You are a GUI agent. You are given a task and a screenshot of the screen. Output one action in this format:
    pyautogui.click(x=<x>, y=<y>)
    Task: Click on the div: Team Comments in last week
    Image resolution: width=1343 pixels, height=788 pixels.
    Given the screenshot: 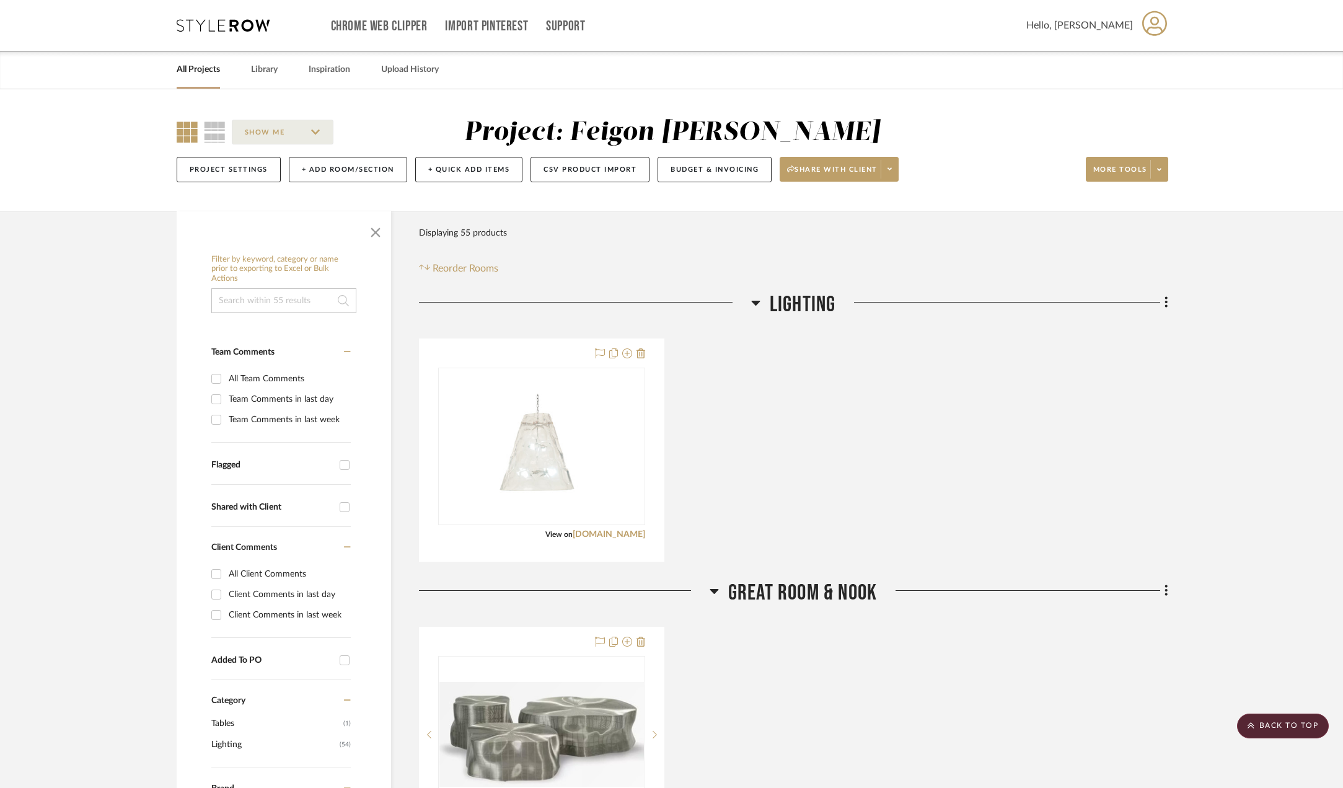 What is the action you would take?
    pyautogui.click(x=288, y=420)
    